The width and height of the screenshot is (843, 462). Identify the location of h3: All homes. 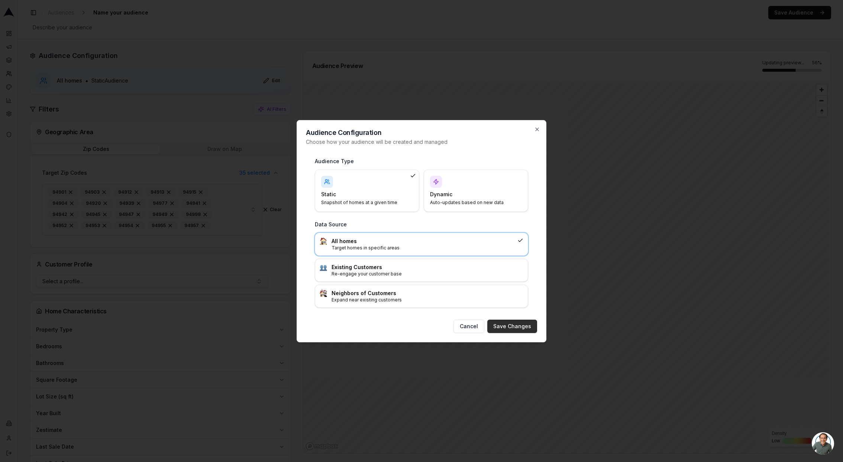
(423, 241).